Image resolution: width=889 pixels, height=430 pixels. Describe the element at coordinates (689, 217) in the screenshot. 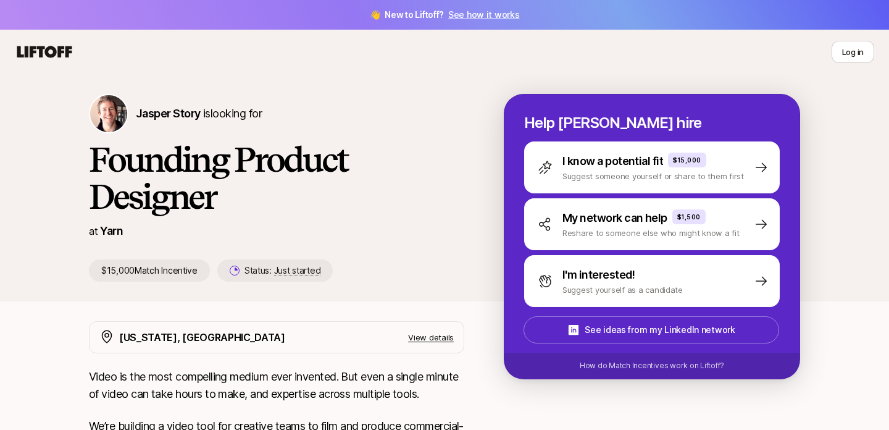

I see `p: $1,500` at that location.